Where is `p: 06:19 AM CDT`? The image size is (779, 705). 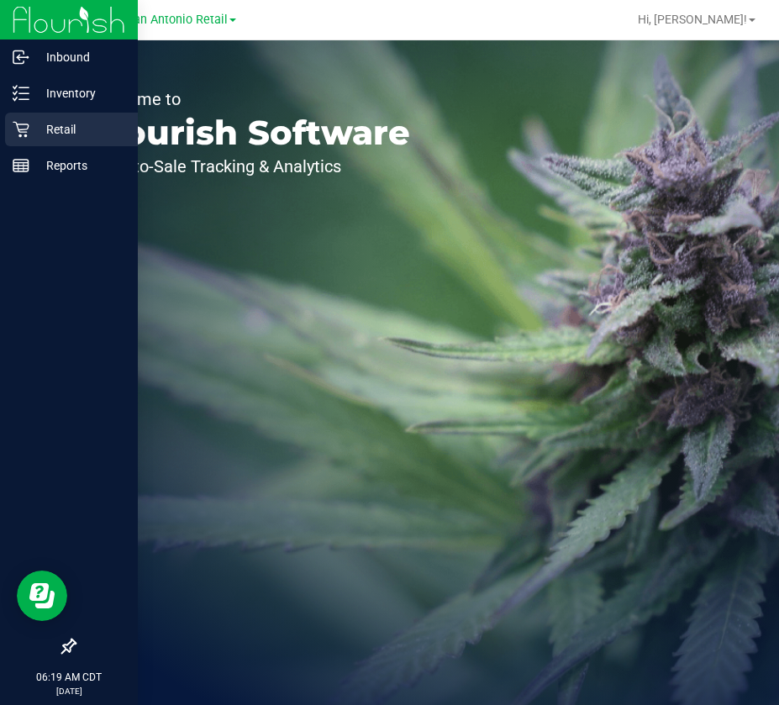
p: 06:19 AM CDT is located at coordinates (69, 677).